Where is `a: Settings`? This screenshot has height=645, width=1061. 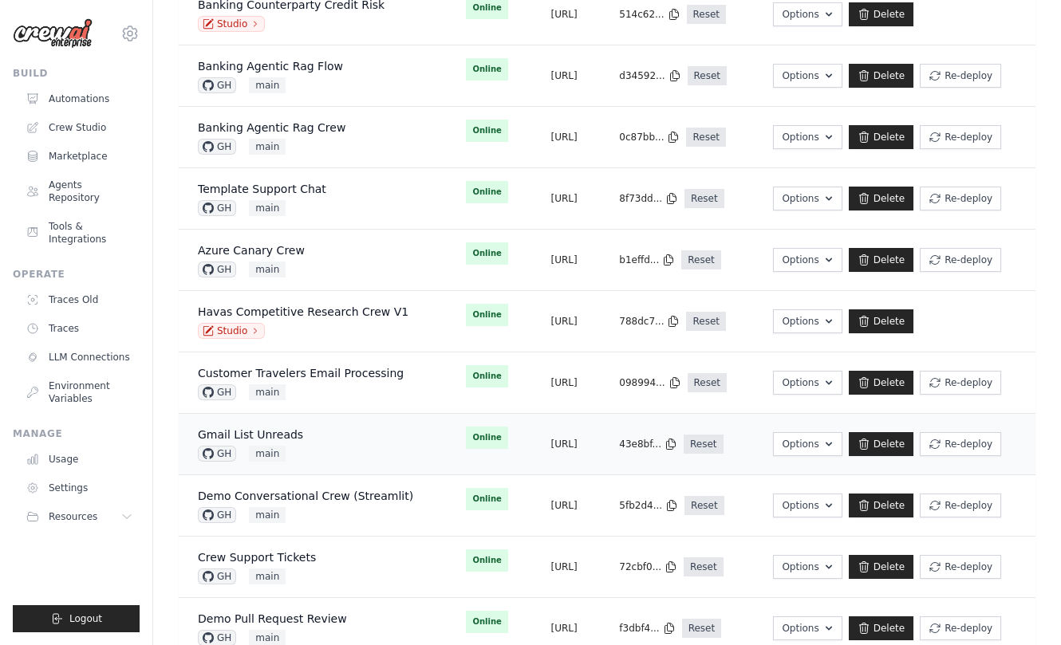 a: Settings is located at coordinates (79, 488).